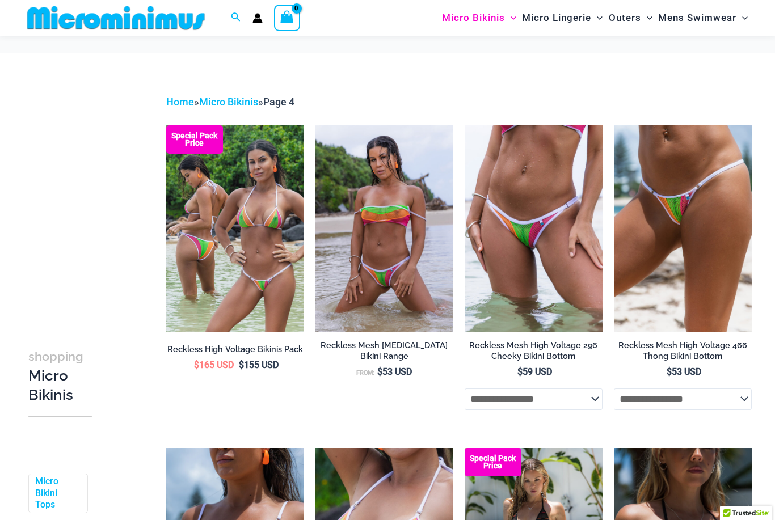 The width and height of the screenshot is (775, 520). What do you see at coordinates (534, 371) in the screenshot?
I see `bdi: 59 USD` at bounding box center [534, 371].